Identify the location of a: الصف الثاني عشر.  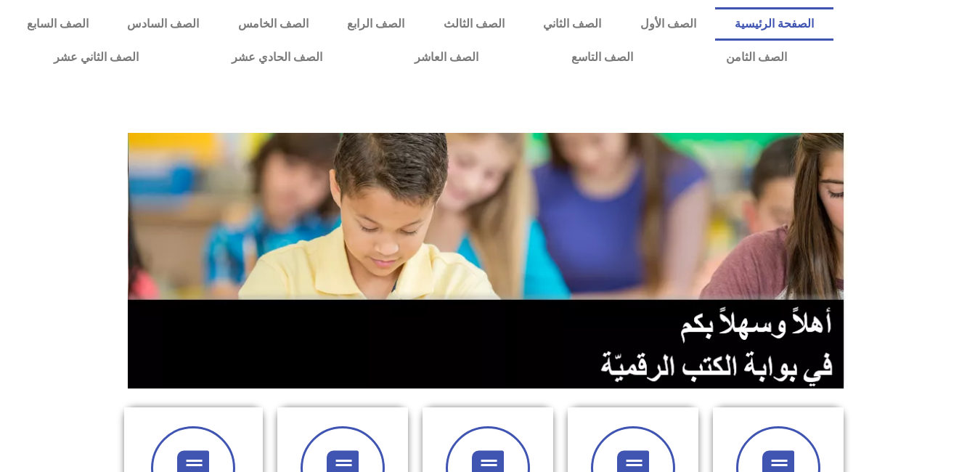
(96, 57).